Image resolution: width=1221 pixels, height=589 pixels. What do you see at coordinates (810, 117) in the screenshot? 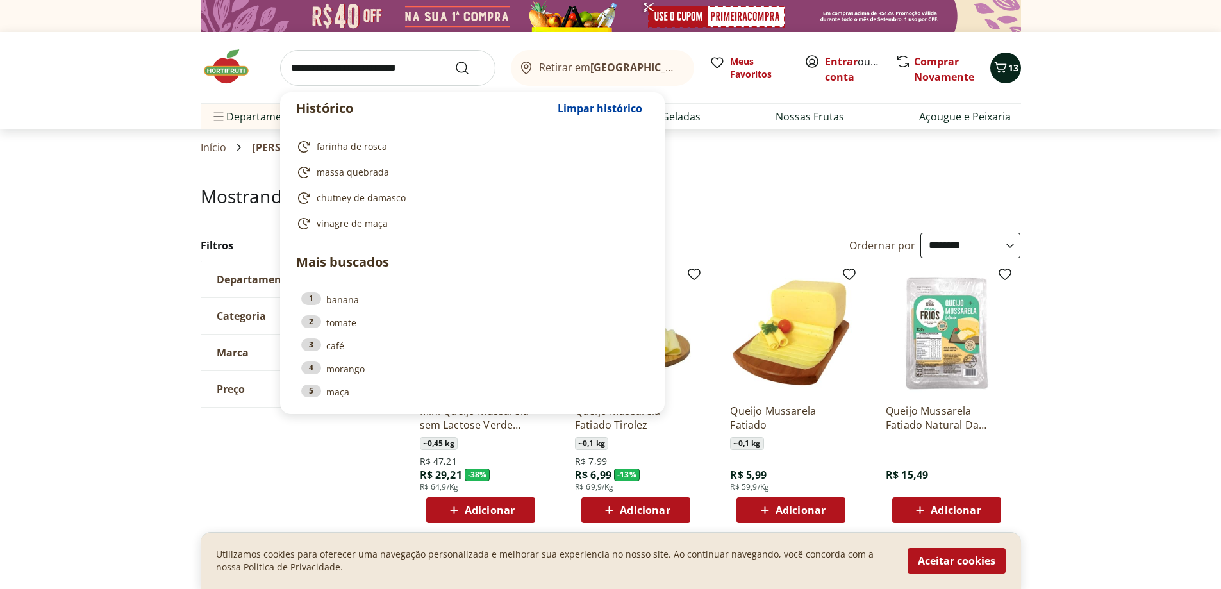
I see `a: Nossas Frutas` at bounding box center [810, 117].